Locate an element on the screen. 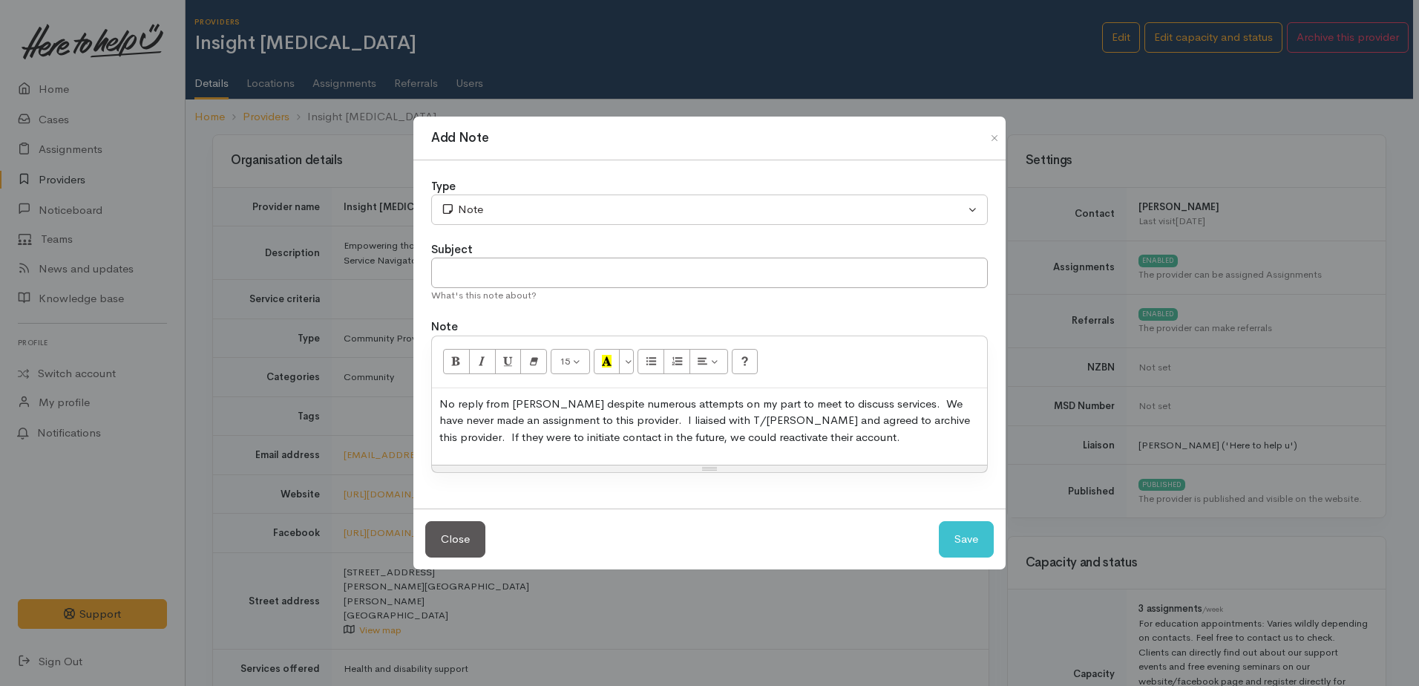 The width and height of the screenshot is (1419, 686). button: Save is located at coordinates (966, 539).